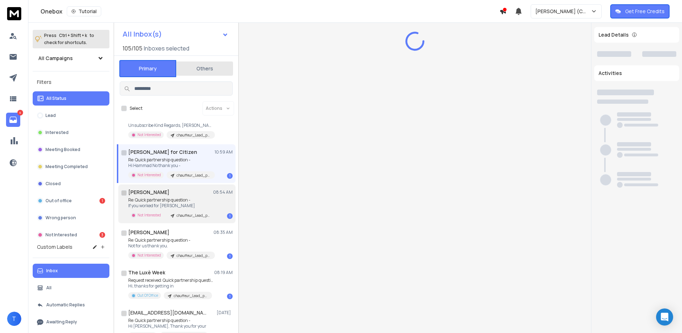 This screenshot has height=333, width=682. Describe the element at coordinates (102, 235) in the screenshot. I see `div: 3` at that location.